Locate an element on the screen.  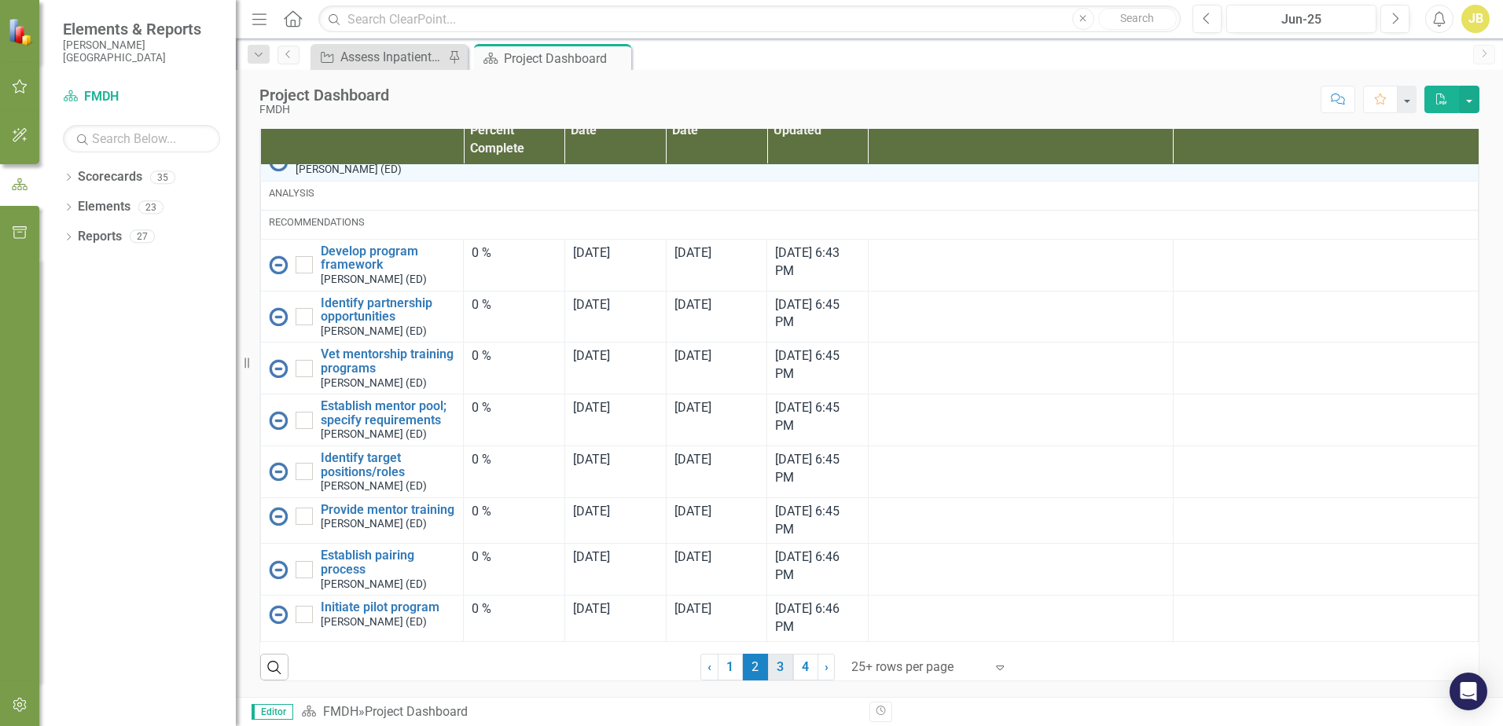
a: Identify partnership opportunities is located at coordinates (387, 310).